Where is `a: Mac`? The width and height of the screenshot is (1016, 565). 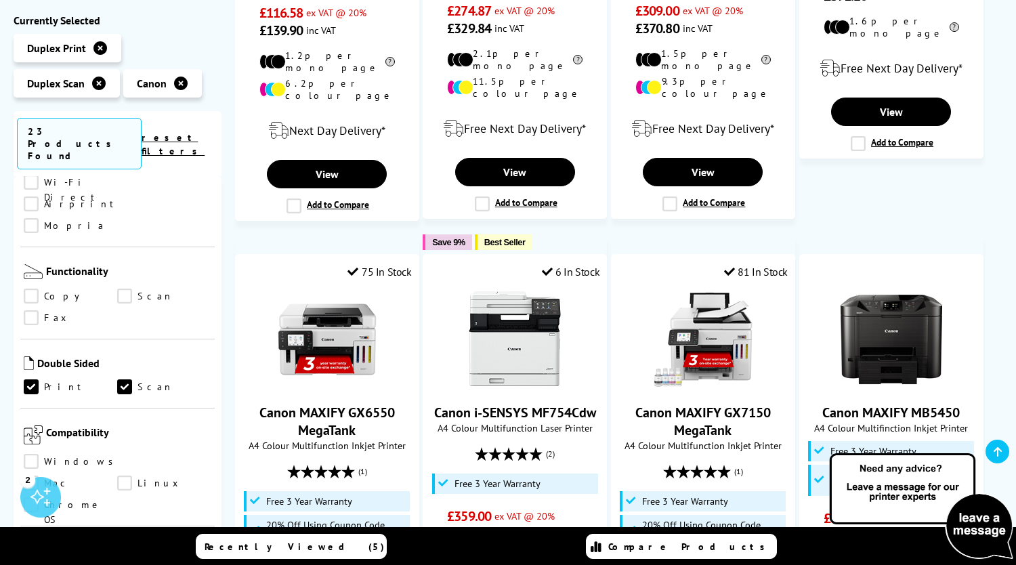
a: Mac is located at coordinates (70, 484).